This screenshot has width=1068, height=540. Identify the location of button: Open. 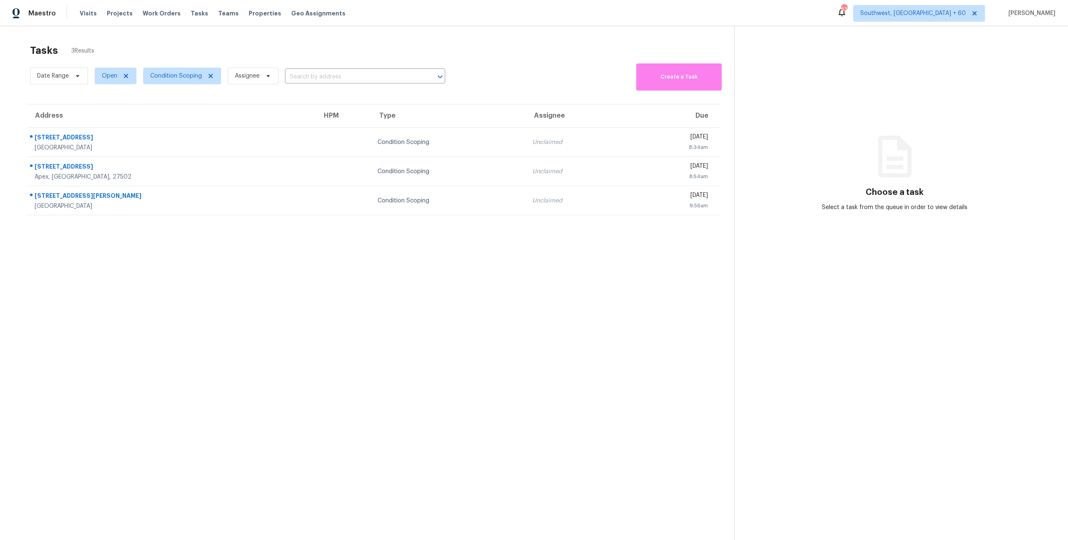
(440, 77).